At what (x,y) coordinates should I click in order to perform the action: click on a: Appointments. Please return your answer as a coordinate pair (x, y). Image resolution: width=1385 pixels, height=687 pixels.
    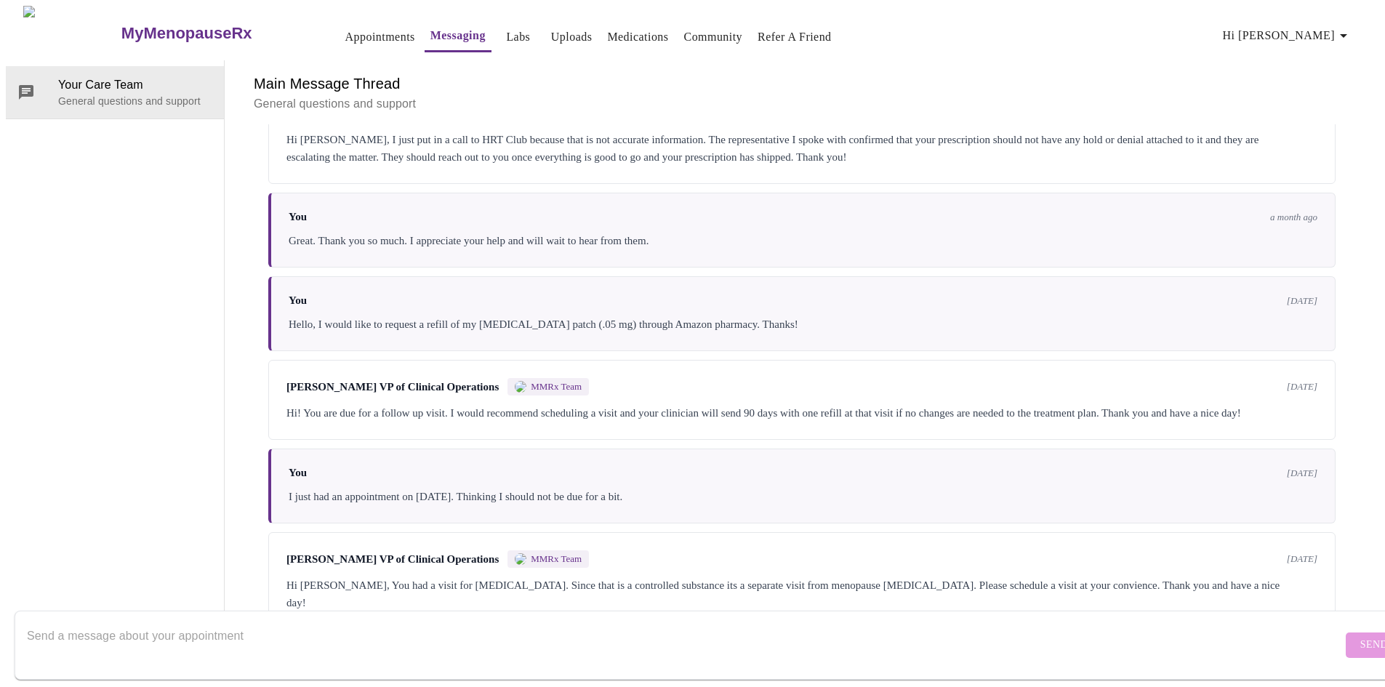
    Looking at the image, I should click on (380, 37).